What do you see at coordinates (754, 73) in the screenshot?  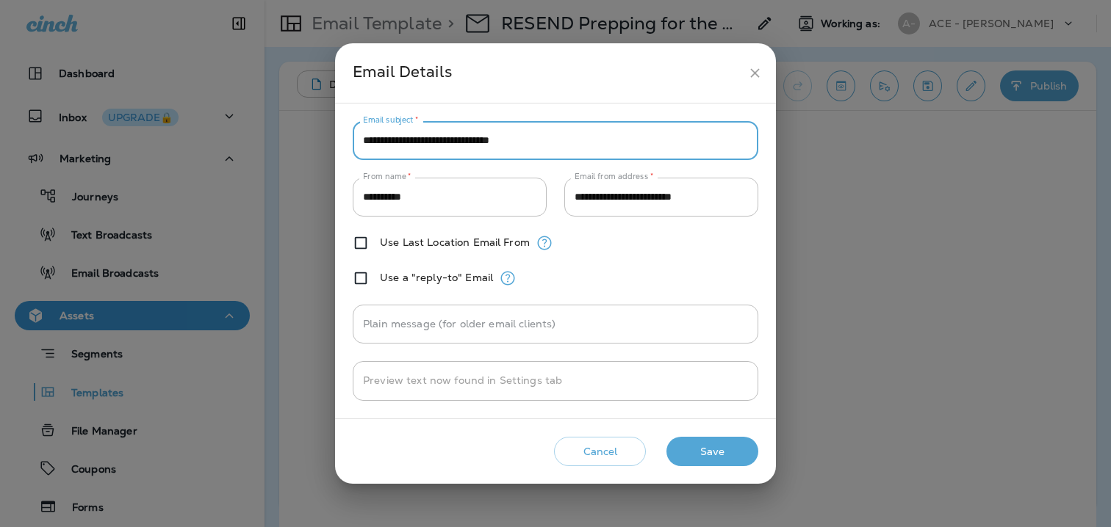 I see `button: close` at bounding box center [754, 73].